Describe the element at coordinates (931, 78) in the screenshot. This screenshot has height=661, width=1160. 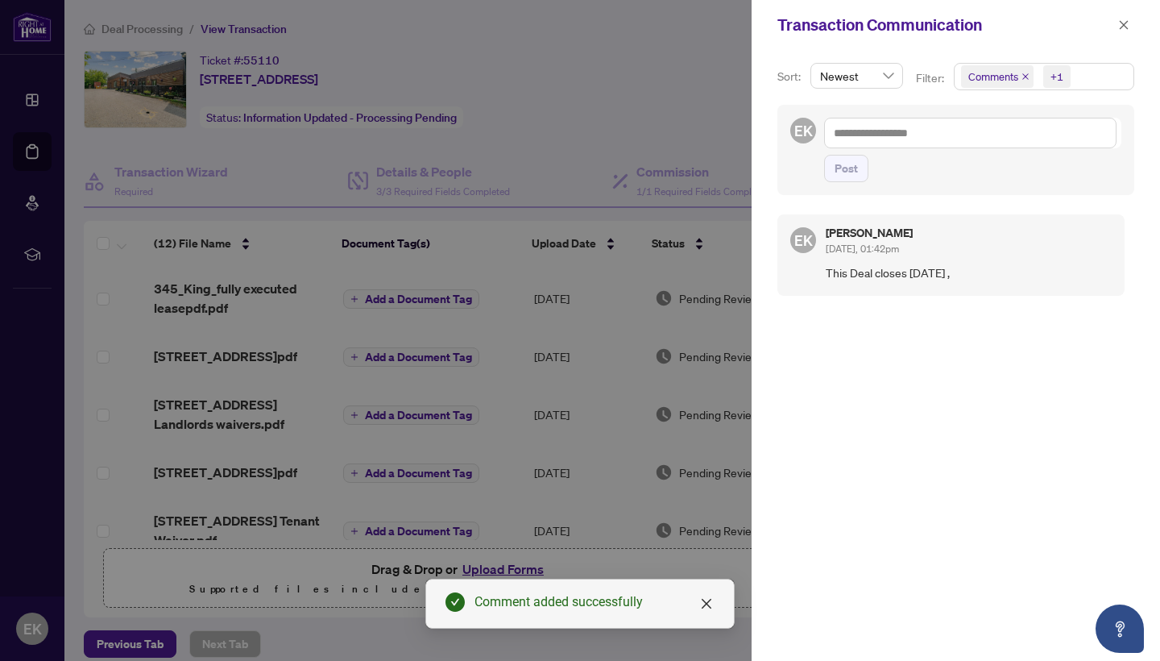
I see `p: Filter:` at that location.